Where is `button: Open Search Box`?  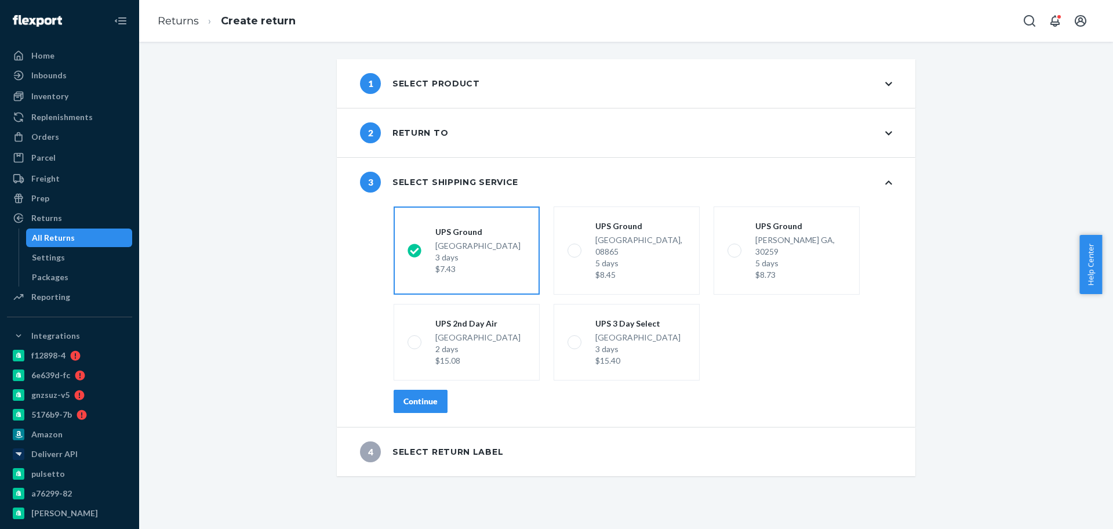
button: Open Search Box is located at coordinates (1030, 21).